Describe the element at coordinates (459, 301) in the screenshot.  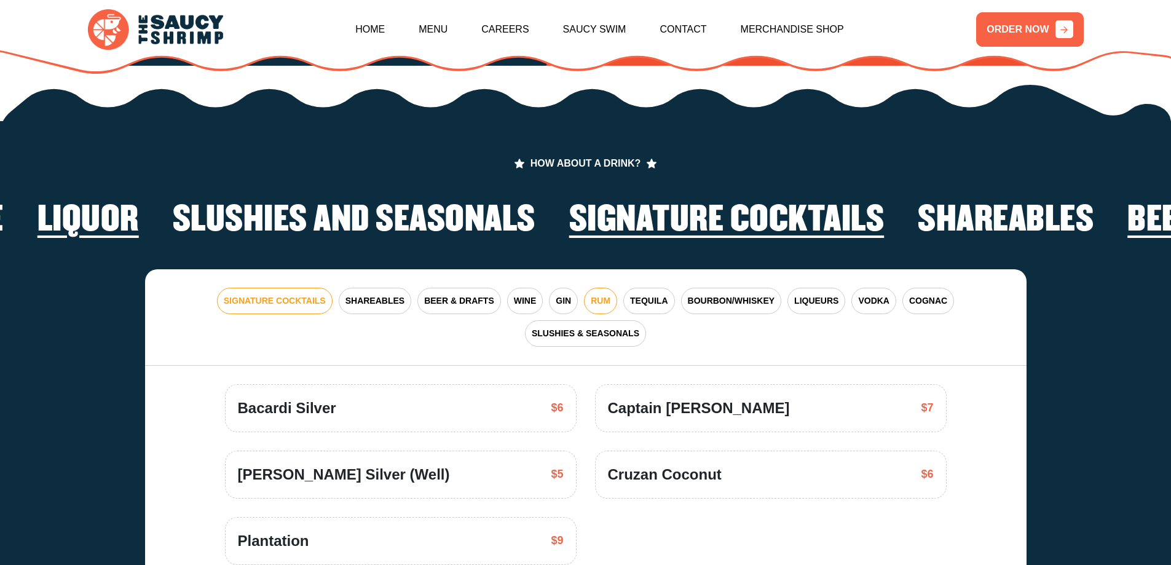
I see `button: BEER & DRAFTS` at that location.